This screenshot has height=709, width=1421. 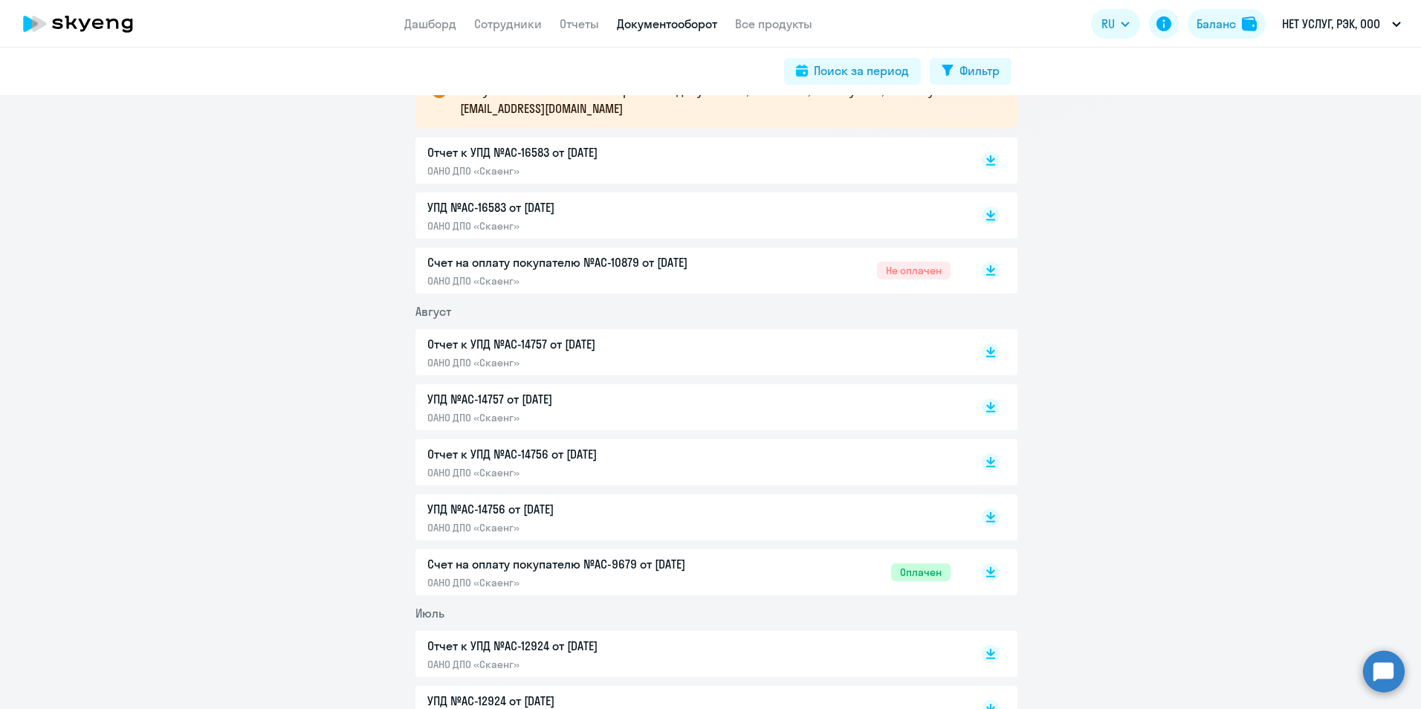 What do you see at coordinates (971, 71) in the screenshot?
I see `button: Фильтр` at bounding box center [971, 71].